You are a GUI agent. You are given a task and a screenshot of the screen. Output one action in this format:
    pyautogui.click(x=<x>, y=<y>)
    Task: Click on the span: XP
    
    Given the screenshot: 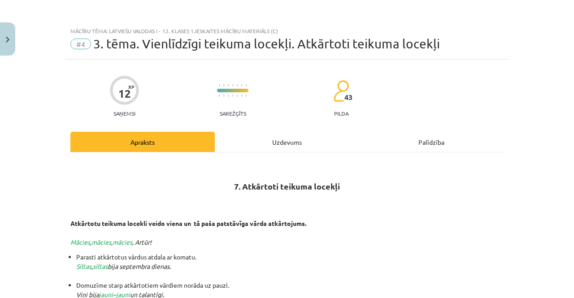 What is the action you would take?
    pyautogui.click(x=131, y=86)
    